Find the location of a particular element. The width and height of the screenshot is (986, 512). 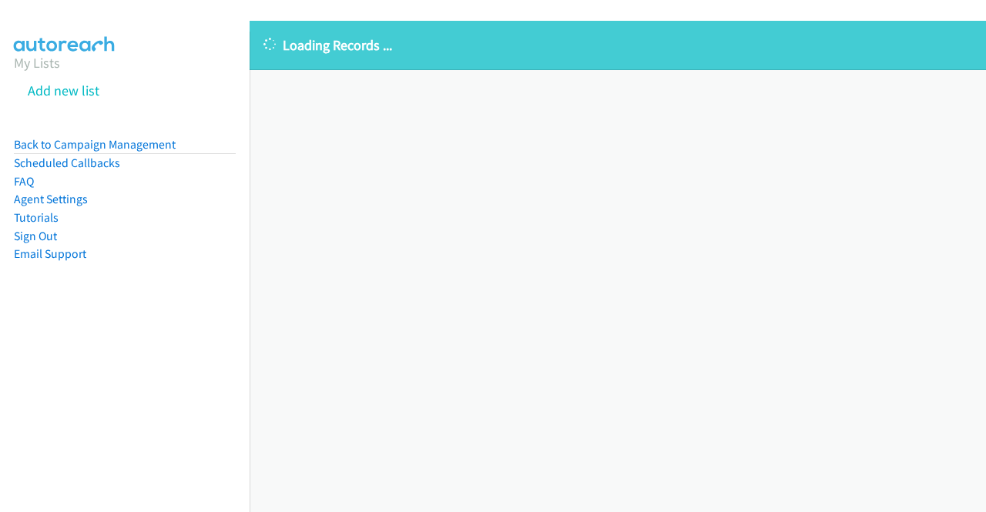

a: Sign Out is located at coordinates (35, 236).